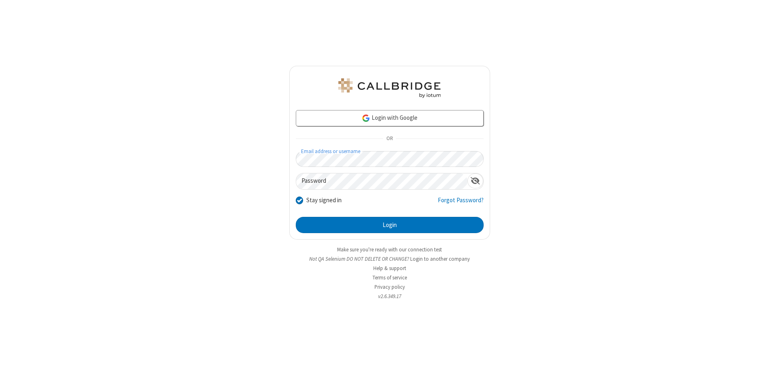 The image size is (779, 372). Describe the element at coordinates (460, 203) in the screenshot. I see `a: Forgot Password?` at that location.